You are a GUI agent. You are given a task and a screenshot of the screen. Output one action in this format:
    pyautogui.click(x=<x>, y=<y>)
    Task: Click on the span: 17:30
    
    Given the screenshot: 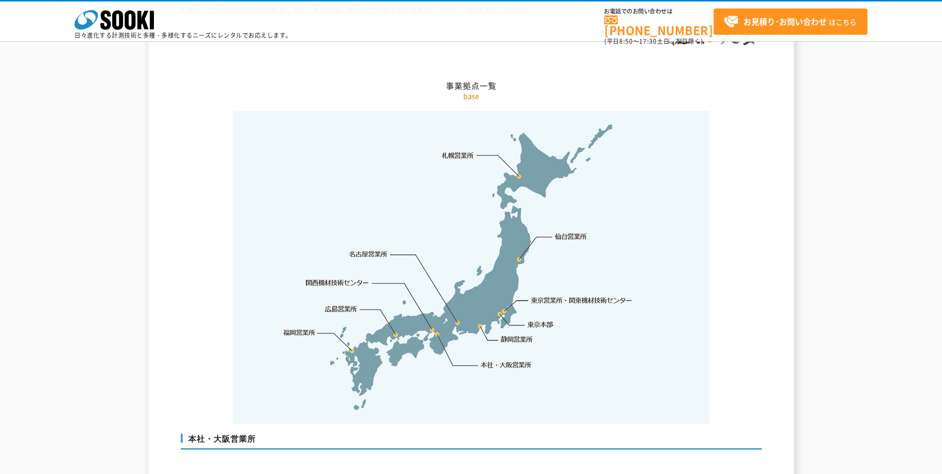 What is the action you would take?
    pyautogui.click(x=648, y=41)
    